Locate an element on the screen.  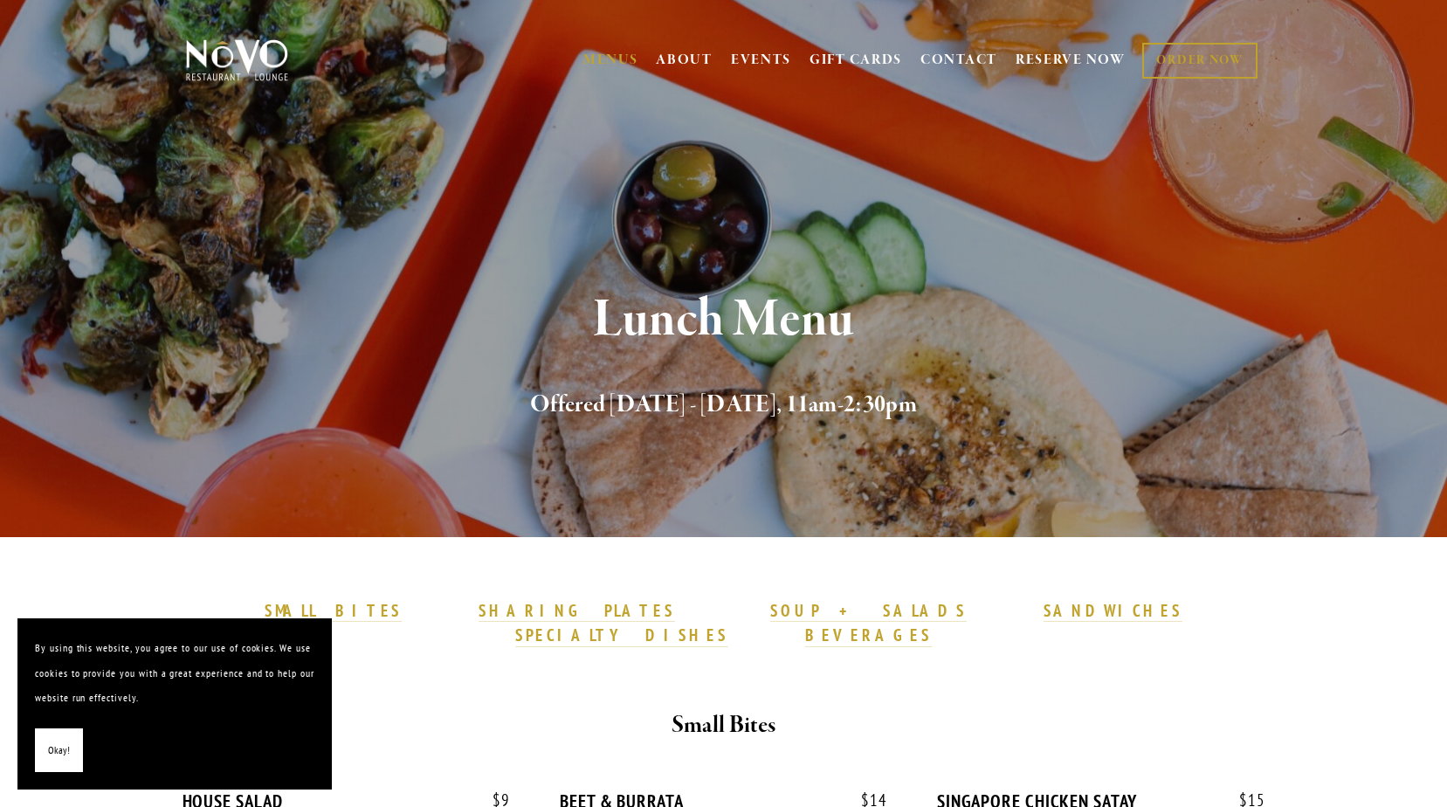
a: ORDER NOW is located at coordinates (1199, 60).